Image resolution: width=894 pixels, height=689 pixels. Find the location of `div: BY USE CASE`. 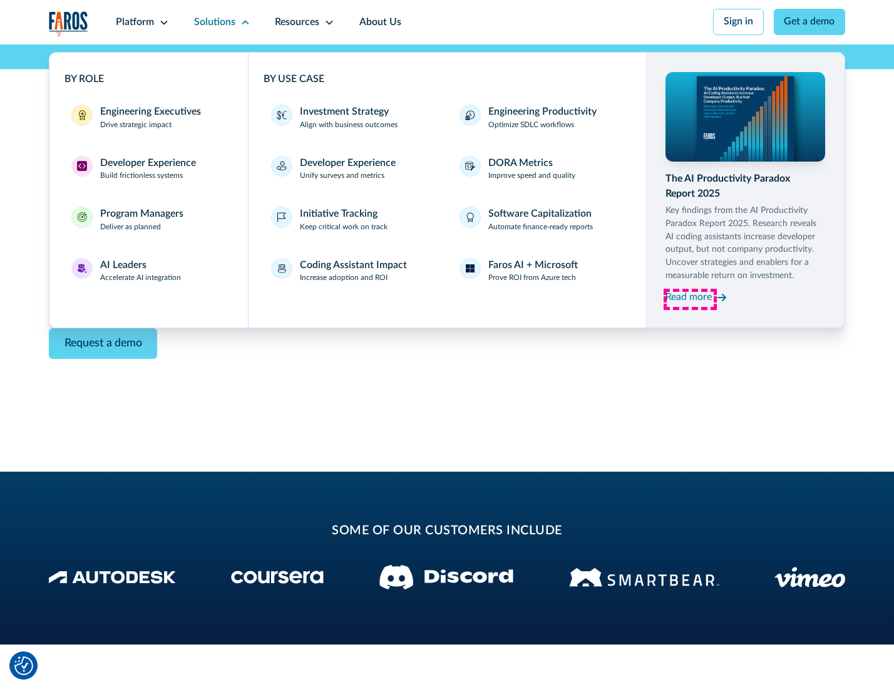

div: BY USE CASE is located at coordinates (447, 80).